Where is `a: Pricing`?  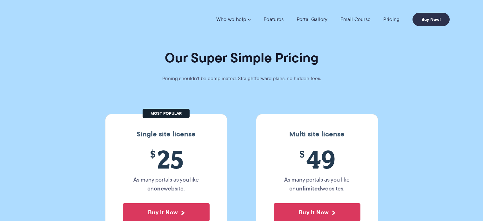
a: Pricing is located at coordinates (391, 19).